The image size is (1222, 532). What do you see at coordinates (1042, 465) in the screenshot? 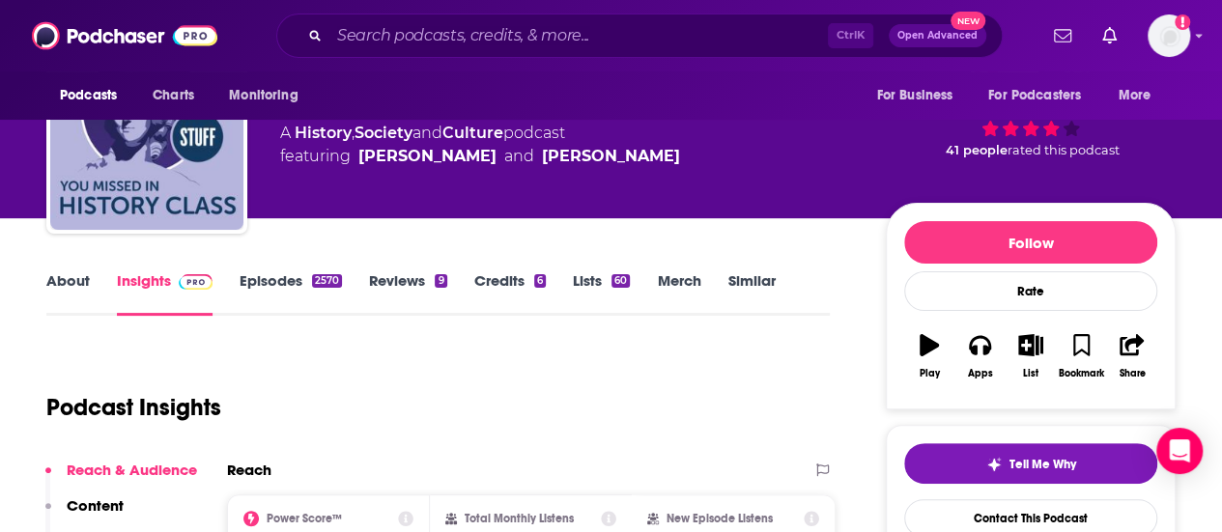
I see `span: Tell Me Why` at bounding box center [1042, 465].